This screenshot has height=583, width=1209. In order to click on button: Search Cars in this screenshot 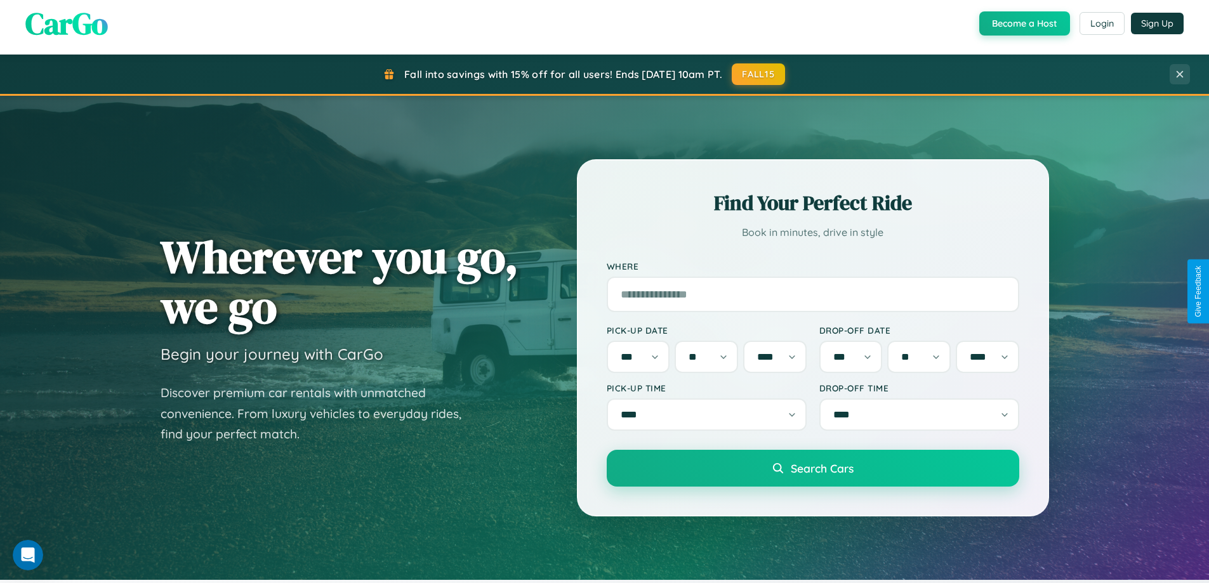, I will do `click(813, 468)`.